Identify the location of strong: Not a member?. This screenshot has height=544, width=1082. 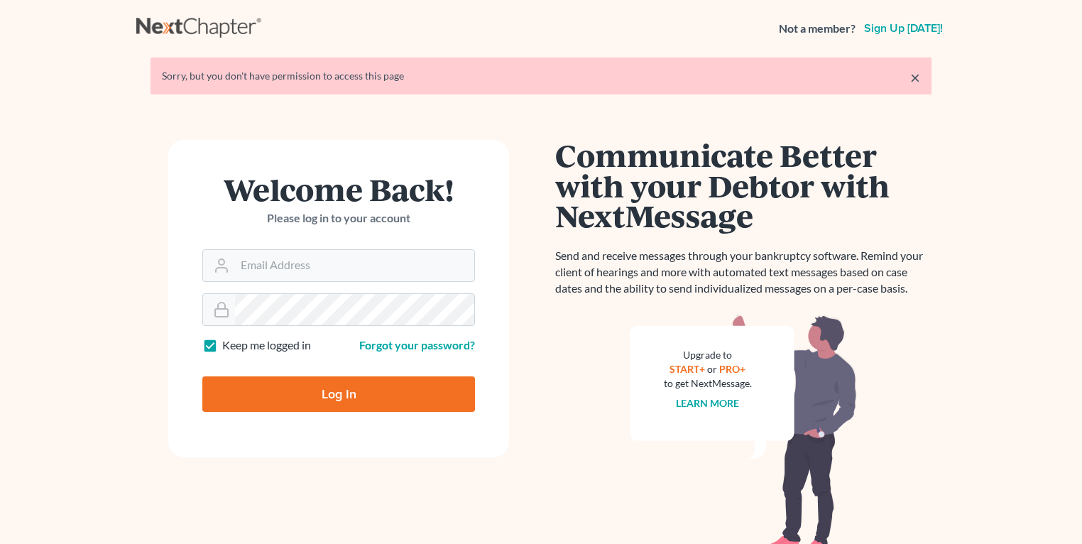
(817, 28).